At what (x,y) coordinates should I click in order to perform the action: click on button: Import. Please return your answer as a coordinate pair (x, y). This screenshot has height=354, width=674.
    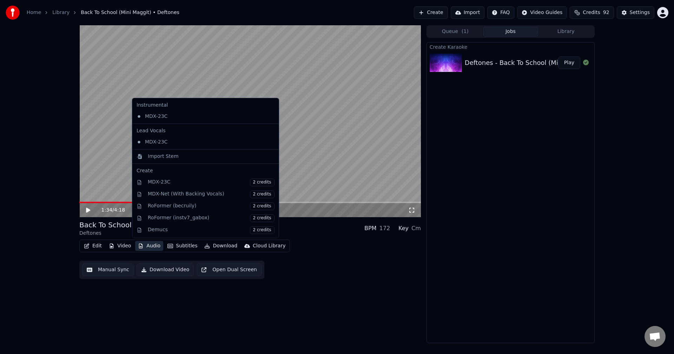
    Looking at the image, I should click on (468, 13).